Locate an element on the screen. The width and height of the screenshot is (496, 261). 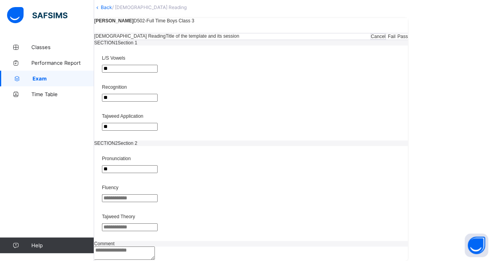
span: Fluency is located at coordinates (110, 188).